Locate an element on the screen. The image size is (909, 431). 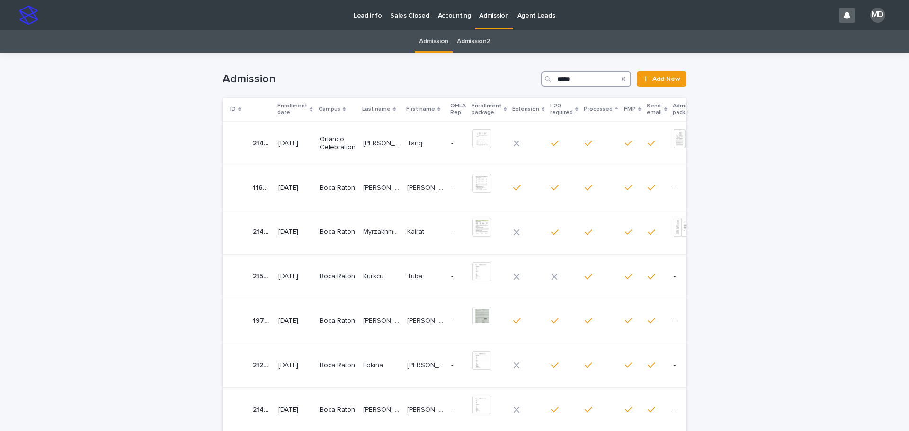
img: stacker-logo-s-only.png is located at coordinates (28, 15).